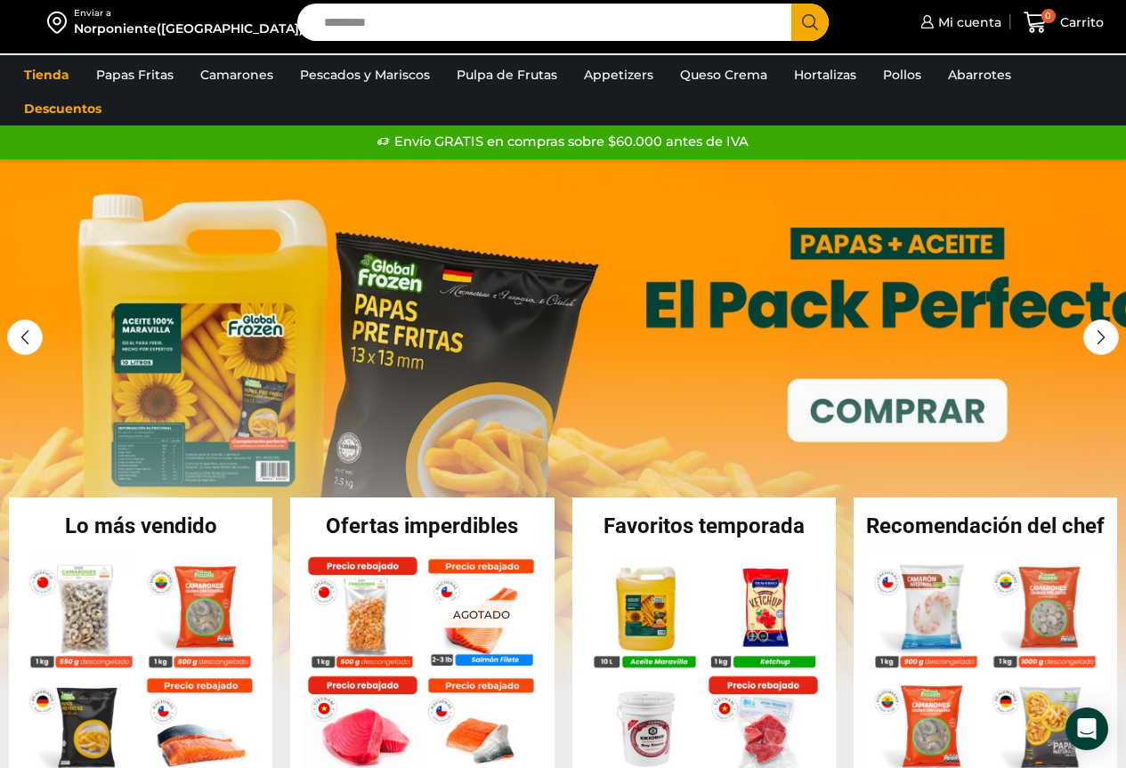  Describe the element at coordinates (902, 75) in the screenshot. I see `a: Pollos` at that location.